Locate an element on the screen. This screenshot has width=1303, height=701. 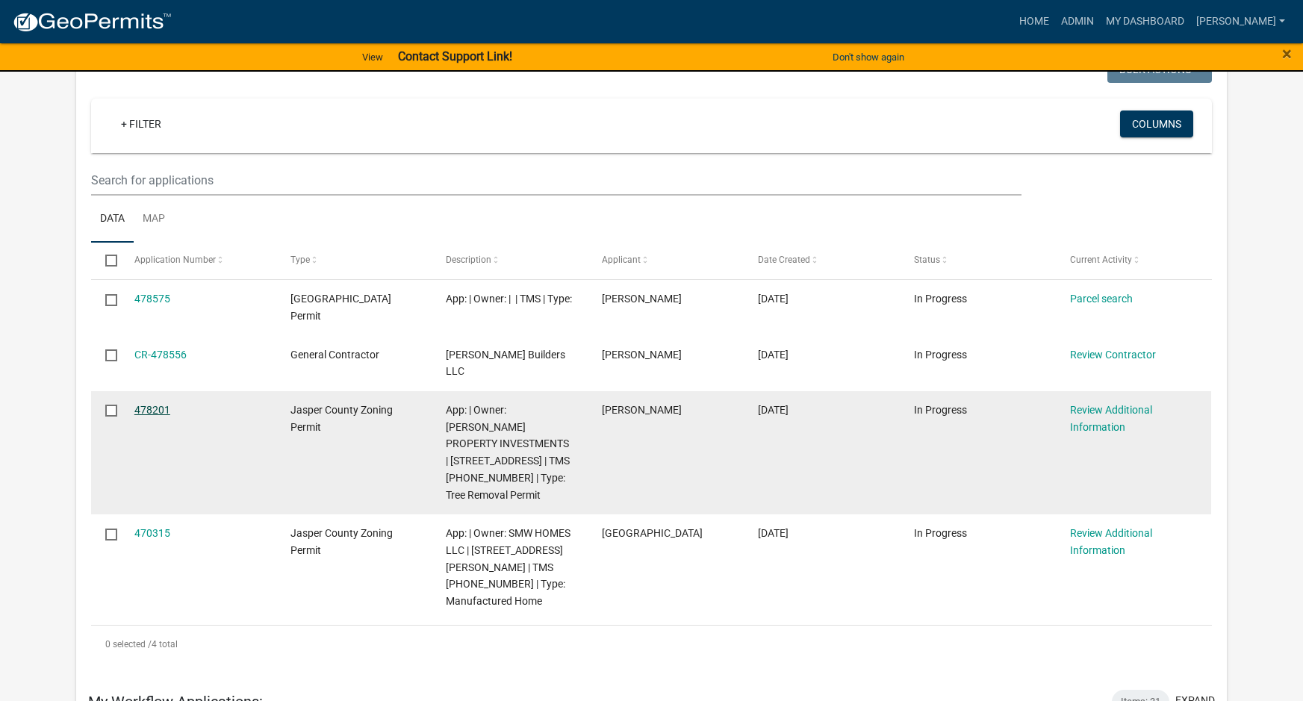
span: General Contractor is located at coordinates (335, 355).